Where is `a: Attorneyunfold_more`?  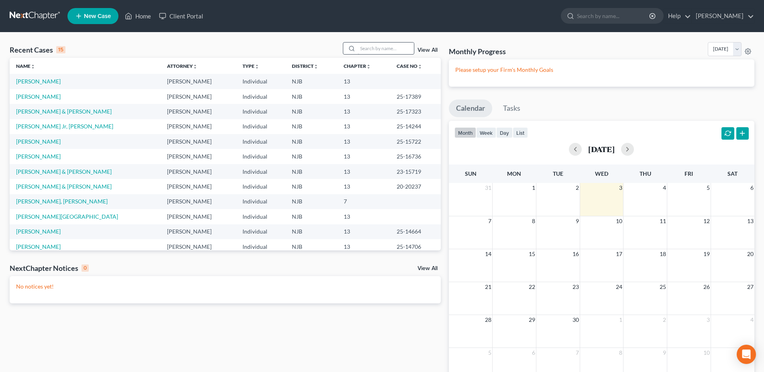 a: Attorneyunfold_more is located at coordinates (182, 66).